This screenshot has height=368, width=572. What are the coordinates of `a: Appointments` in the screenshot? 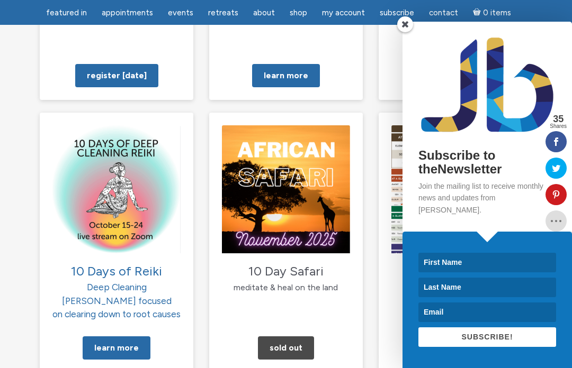 It's located at (127, 13).